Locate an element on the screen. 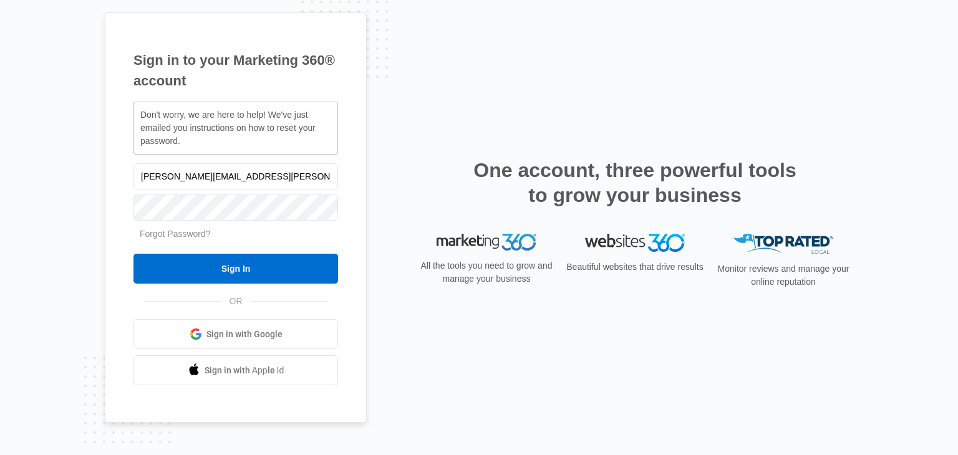 The height and width of the screenshot is (455, 958). img: Marketing 360 is located at coordinates (487, 243).